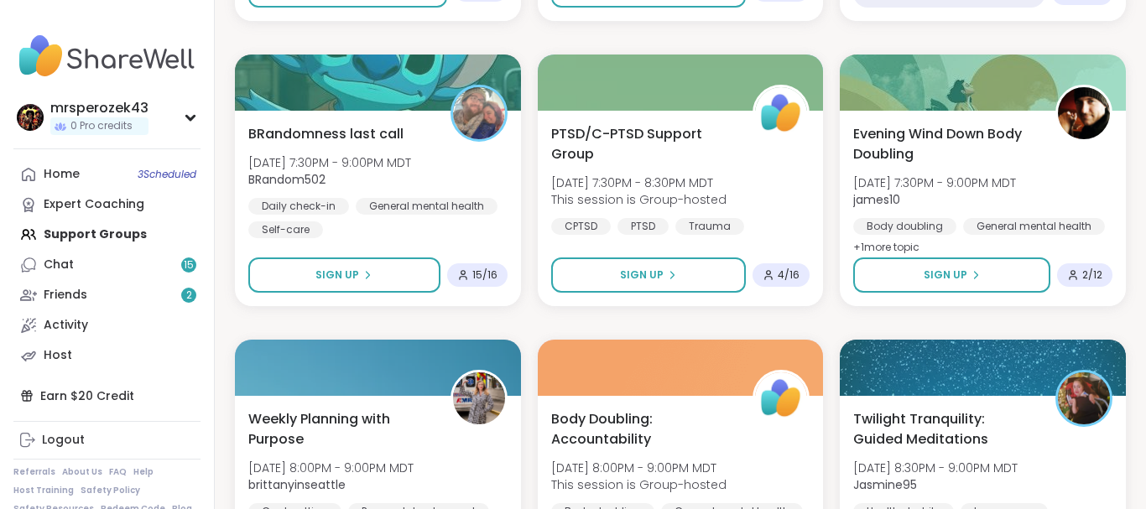  I want to click on a: Logout, so click(107, 441).